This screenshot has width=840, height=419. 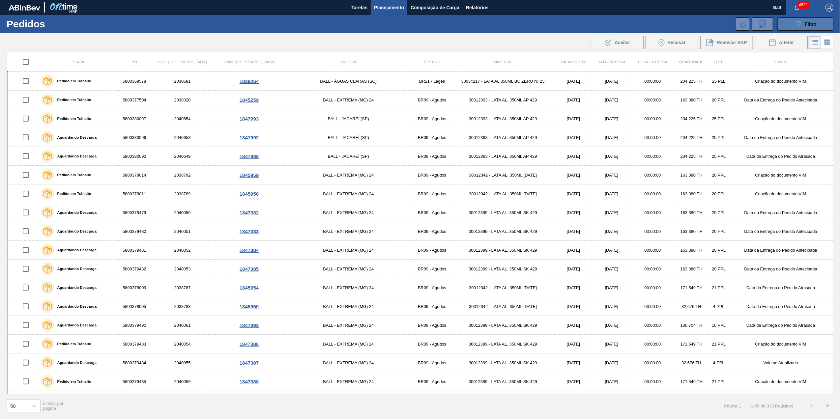 What do you see at coordinates (183, 156) in the screenshot?
I see `td: 2040649` at bounding box center [183, 156].